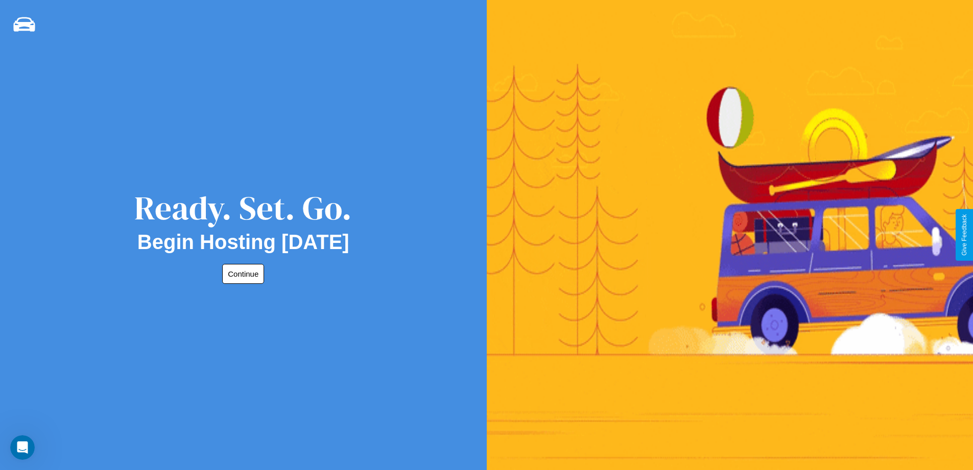 Image resolution: width=973 pixels, height=470 pixels. What do you see at coordinates (243, 207) in the screenshot?
I see `div: Ready. Set. Go.` at bounding box center [243, 207].